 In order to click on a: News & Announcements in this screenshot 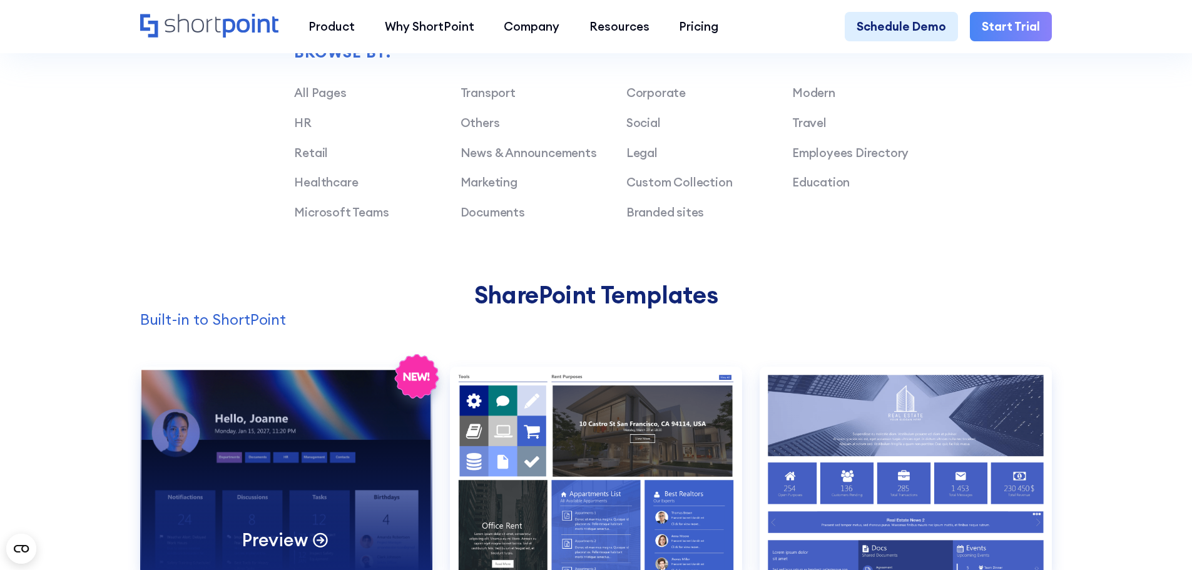, I will do `click(529, 153)`.